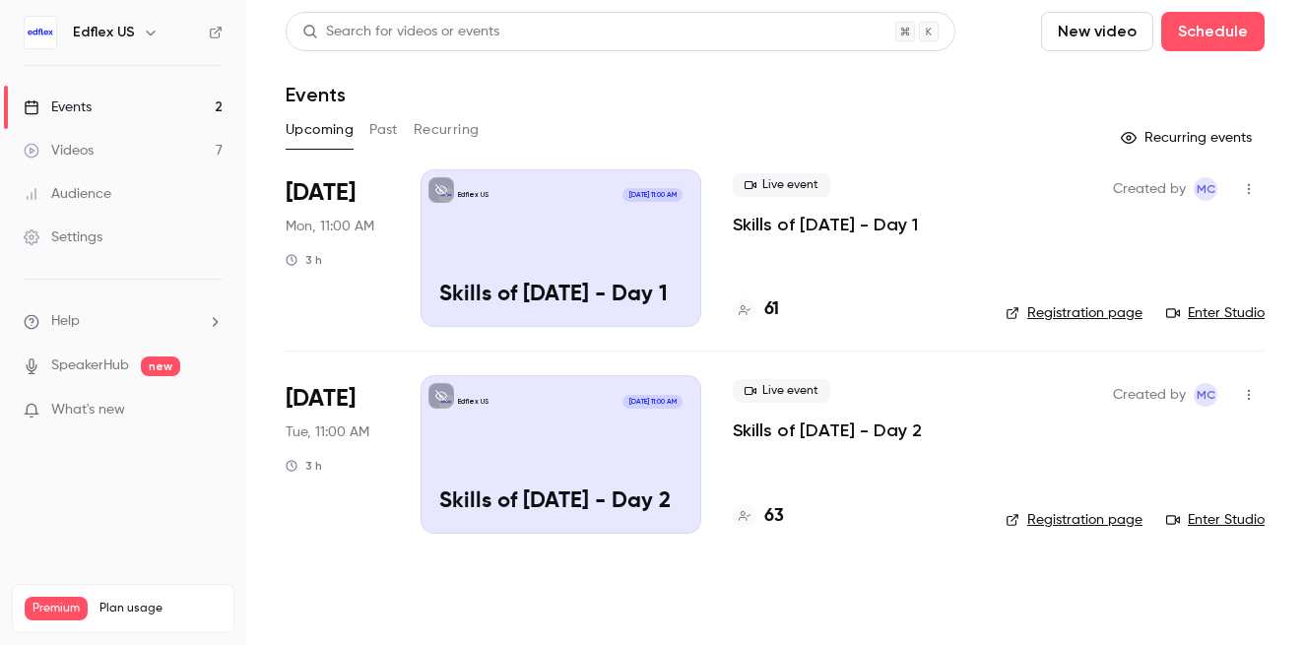 This screenshot has width=1304, height=645. I want to click on span: Mon, 11:00 AM, so click(330, 227).